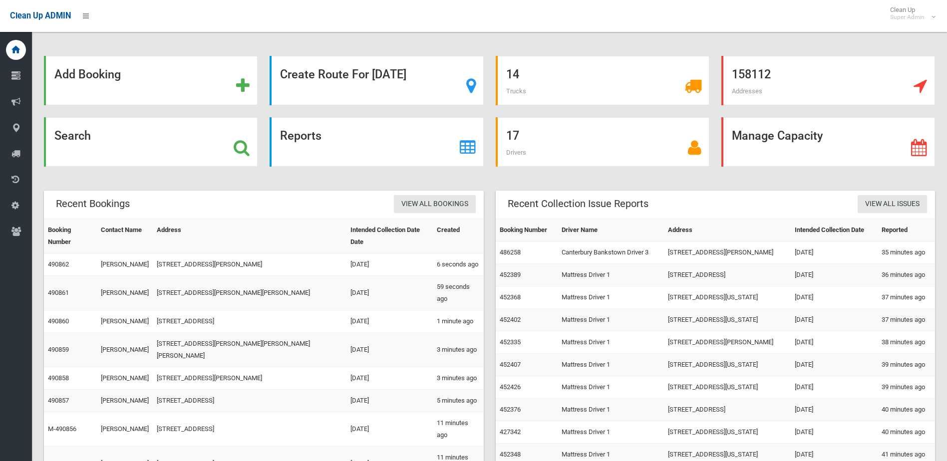 The width and height of the screenshot is (947, 461). I want to click on a: 452368, so click(510, 297).